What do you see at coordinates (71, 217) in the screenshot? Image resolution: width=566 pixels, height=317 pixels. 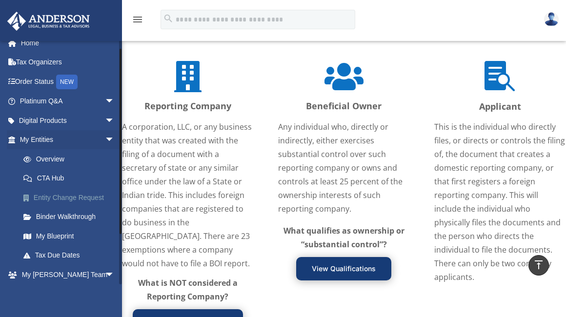 I see `a: Binder Walkthrough` at bounding box center [71, 217].